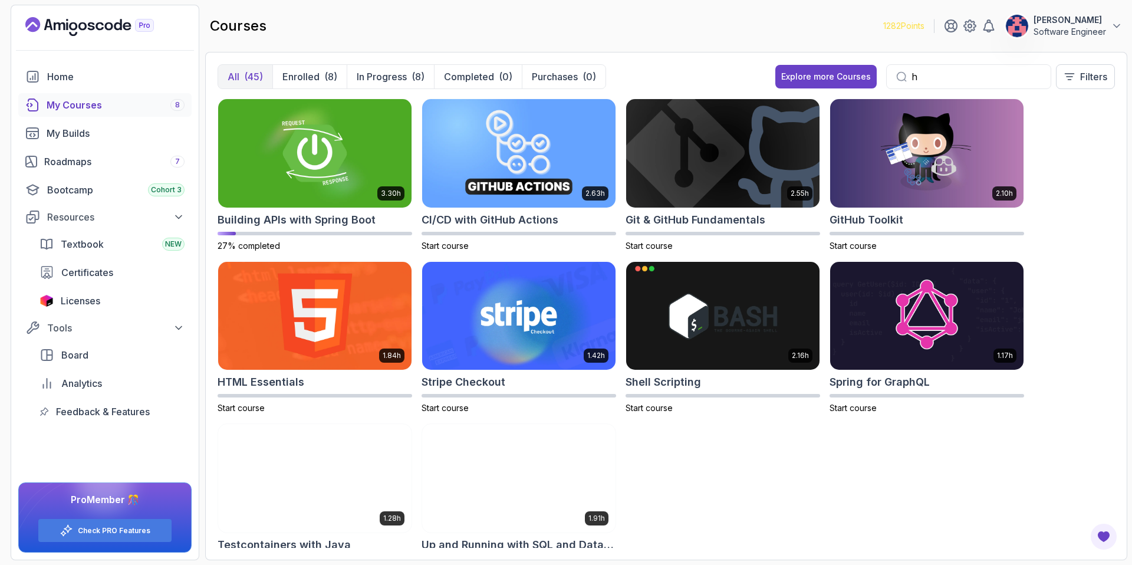 This screenshot has height=565, width=1132. I want to click on span: Cohort 3, so click(166, 190).